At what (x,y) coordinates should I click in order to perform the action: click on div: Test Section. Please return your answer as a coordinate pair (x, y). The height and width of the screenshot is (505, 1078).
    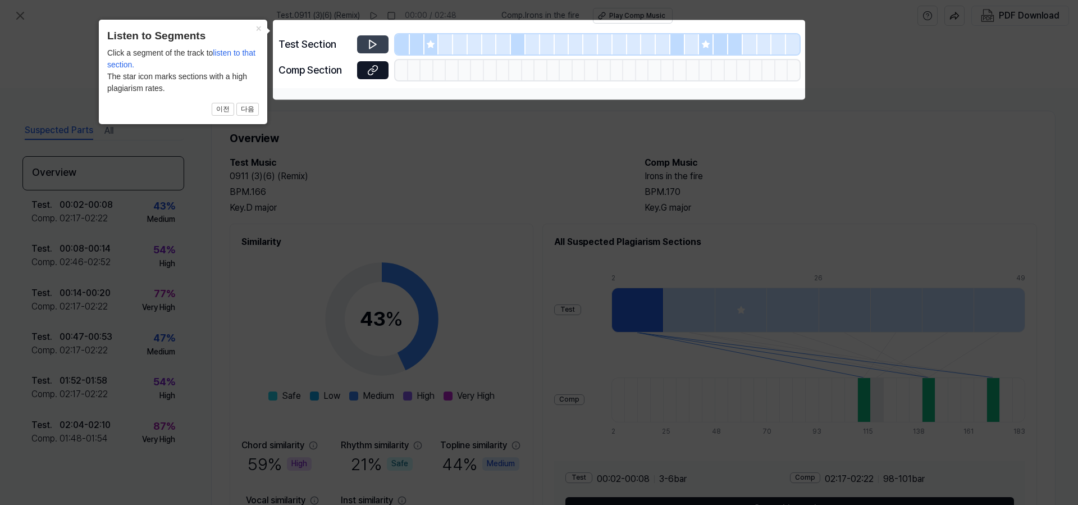
    Looking at the image, I should click on (314, 44).